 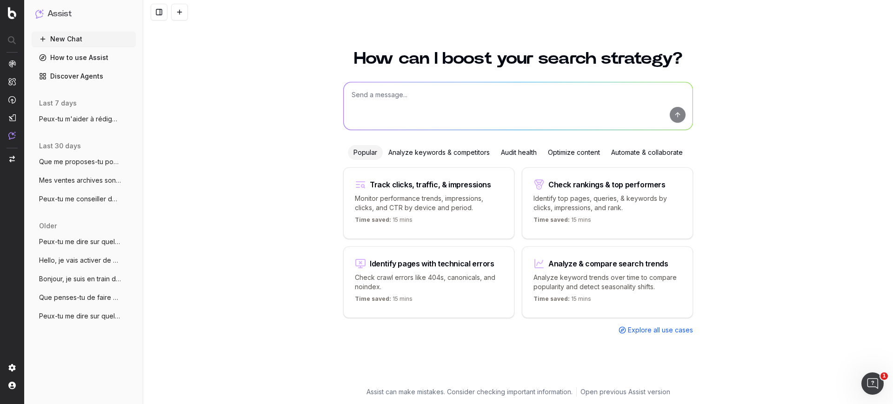 I want to click on span: Que me proposes-tu pour améliorer mon ar, so click(x=80, y=162).